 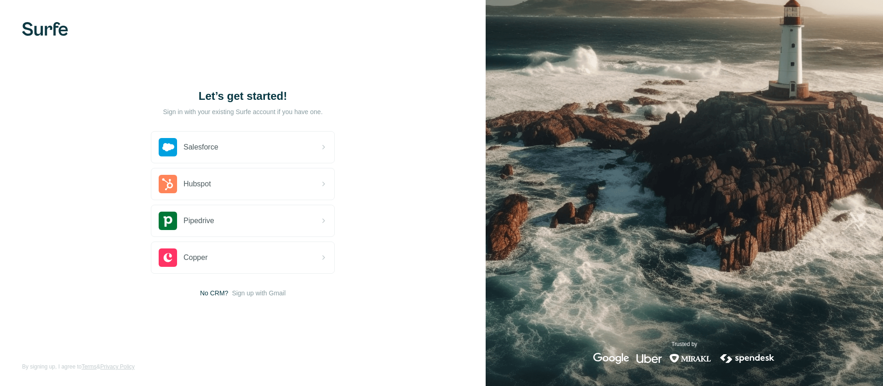 I want to click on img: copper's logo, so click(x=168, y=258).